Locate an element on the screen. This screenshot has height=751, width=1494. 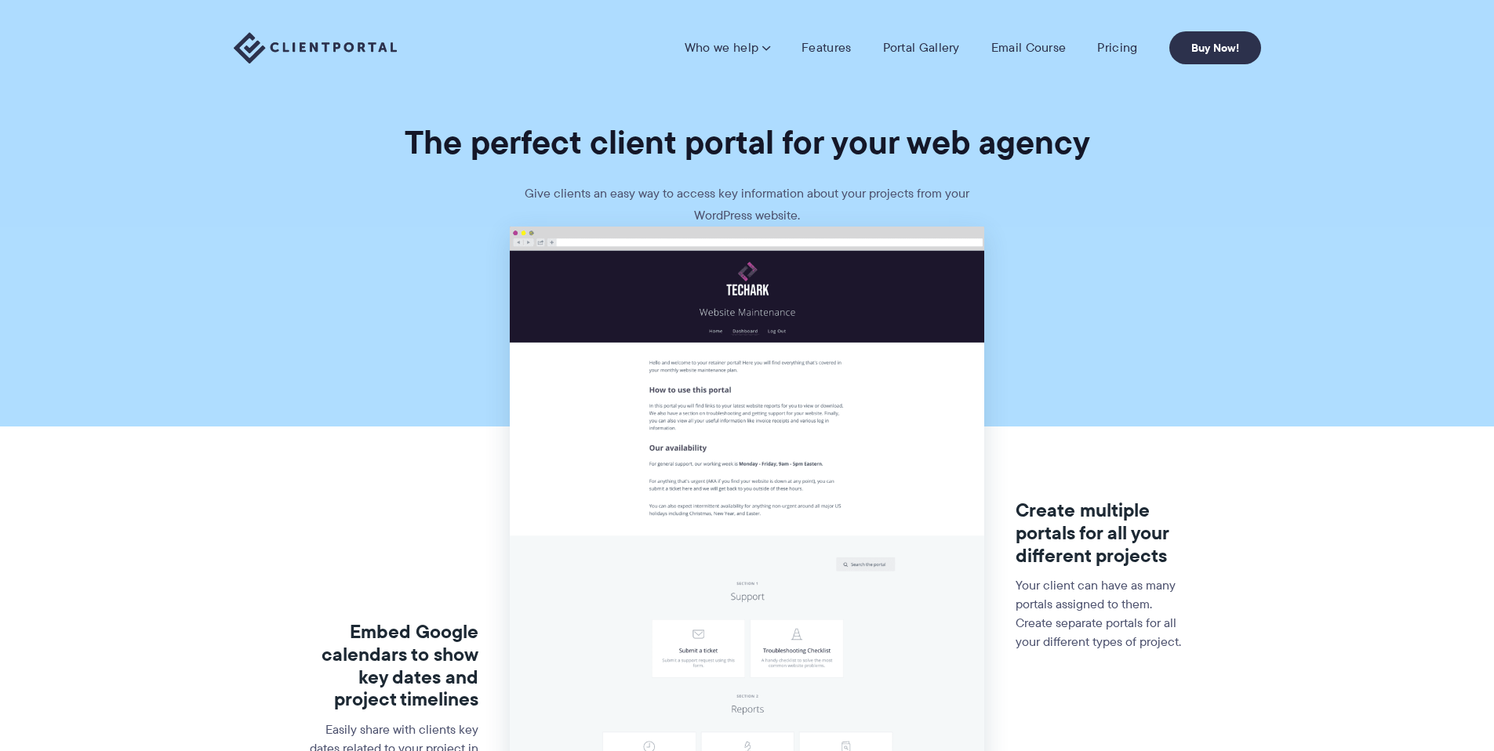
a: Who we help is located at coordinates (727, 48).